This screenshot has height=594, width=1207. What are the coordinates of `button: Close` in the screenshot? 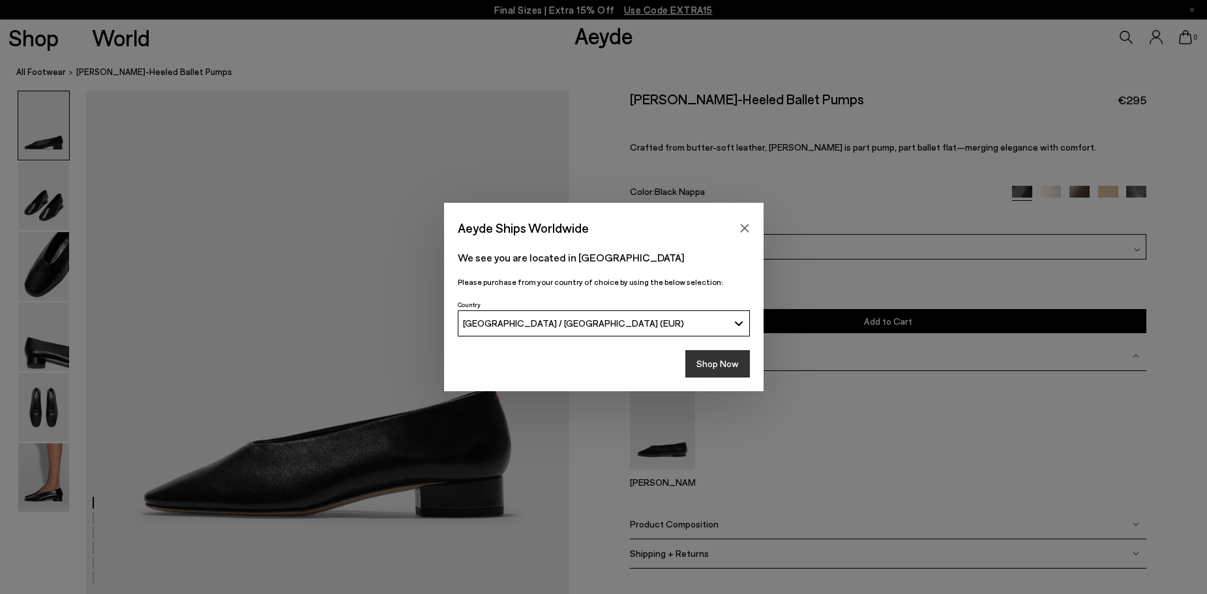 It's located at (745, 228).